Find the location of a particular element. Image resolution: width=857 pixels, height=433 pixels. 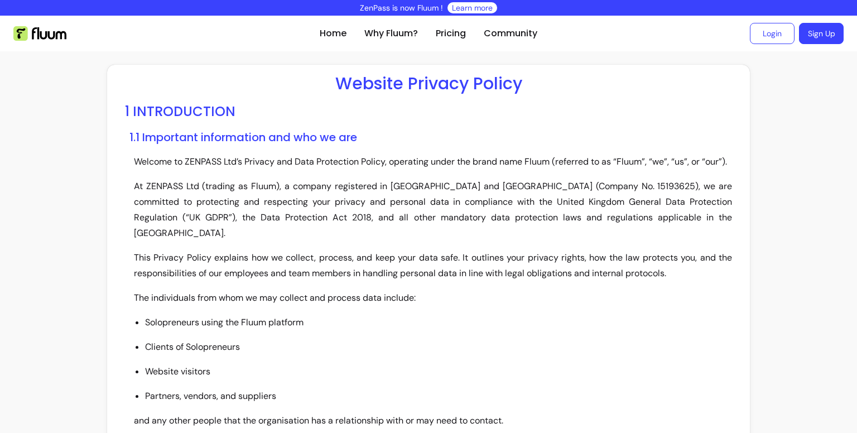

p: The individuals from whom we may collect and process data include: is located at coordinates (433, 298).